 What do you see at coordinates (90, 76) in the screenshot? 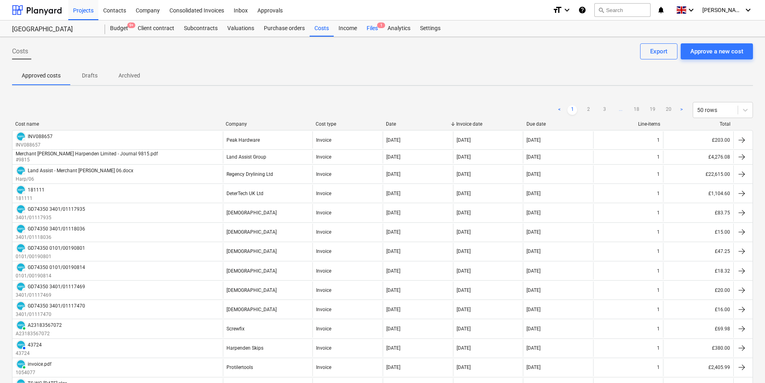
I see `p: Drafts` at bounding box center [90, 76].